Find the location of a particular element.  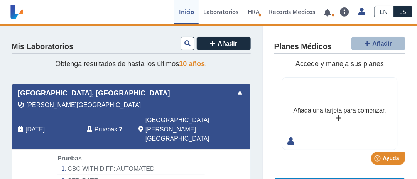

h4: Mis Laboratorios is located at coordinates (42, 47).